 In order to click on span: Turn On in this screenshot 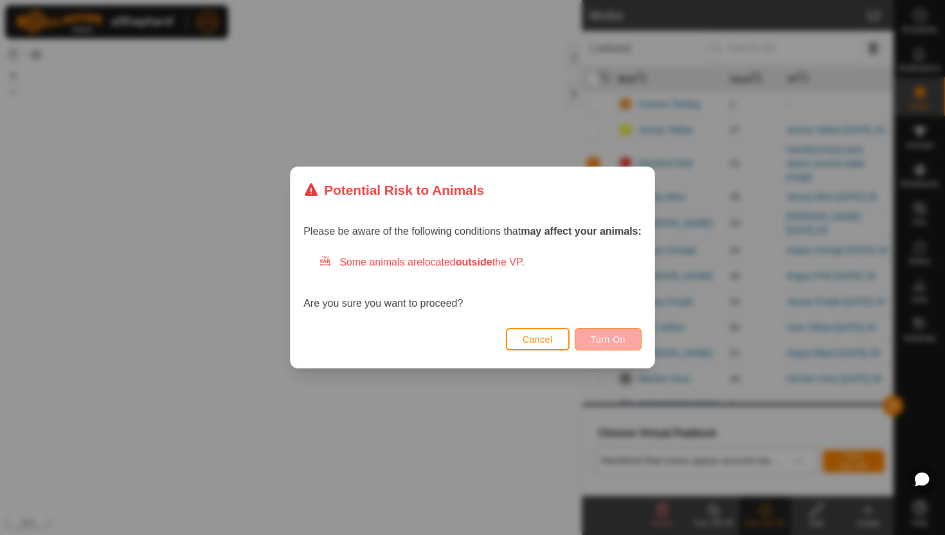, I will do `click(608, 339)`.